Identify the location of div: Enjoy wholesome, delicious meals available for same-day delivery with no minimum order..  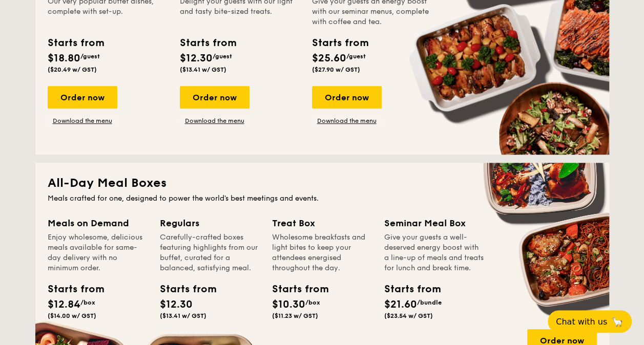
(97, 253).